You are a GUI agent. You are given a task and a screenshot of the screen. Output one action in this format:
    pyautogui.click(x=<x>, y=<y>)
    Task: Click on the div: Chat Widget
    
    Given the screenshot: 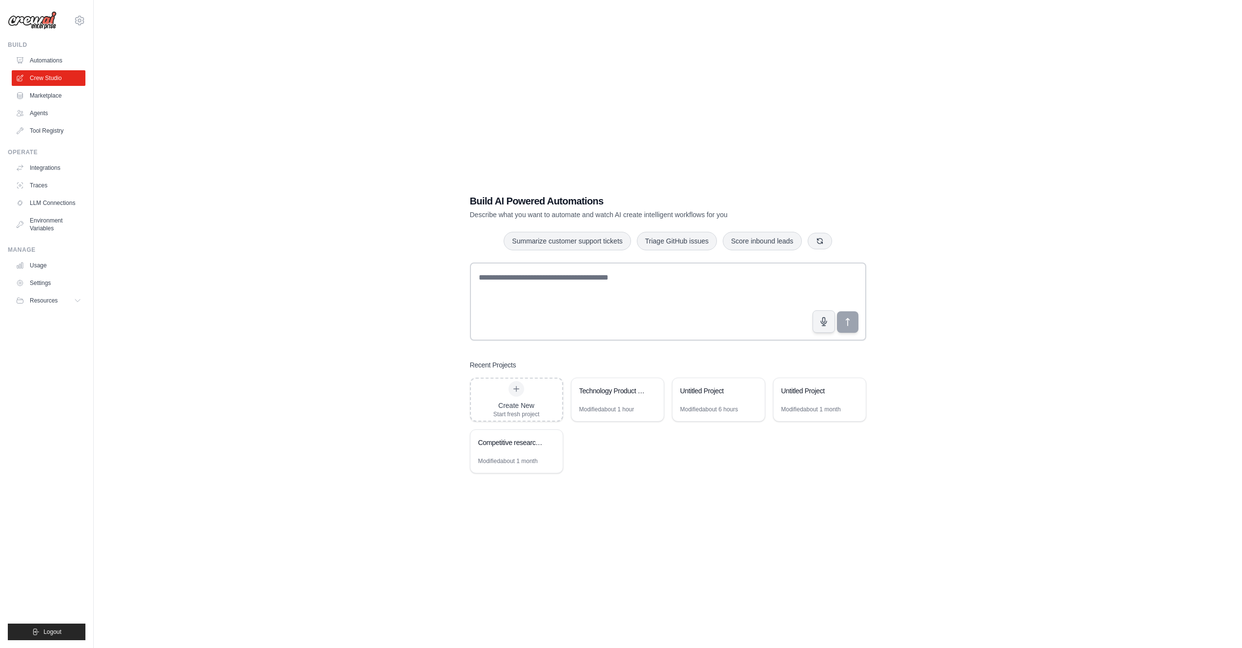 What is the action you would take?
    pyautogui.click(x=1217, y=624)
    